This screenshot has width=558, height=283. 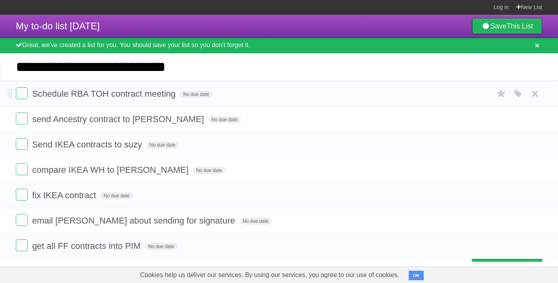 What do you see at coordinates (416, 275) in the screenshot?
I see `button: OK` at bounding box center [416, 275].